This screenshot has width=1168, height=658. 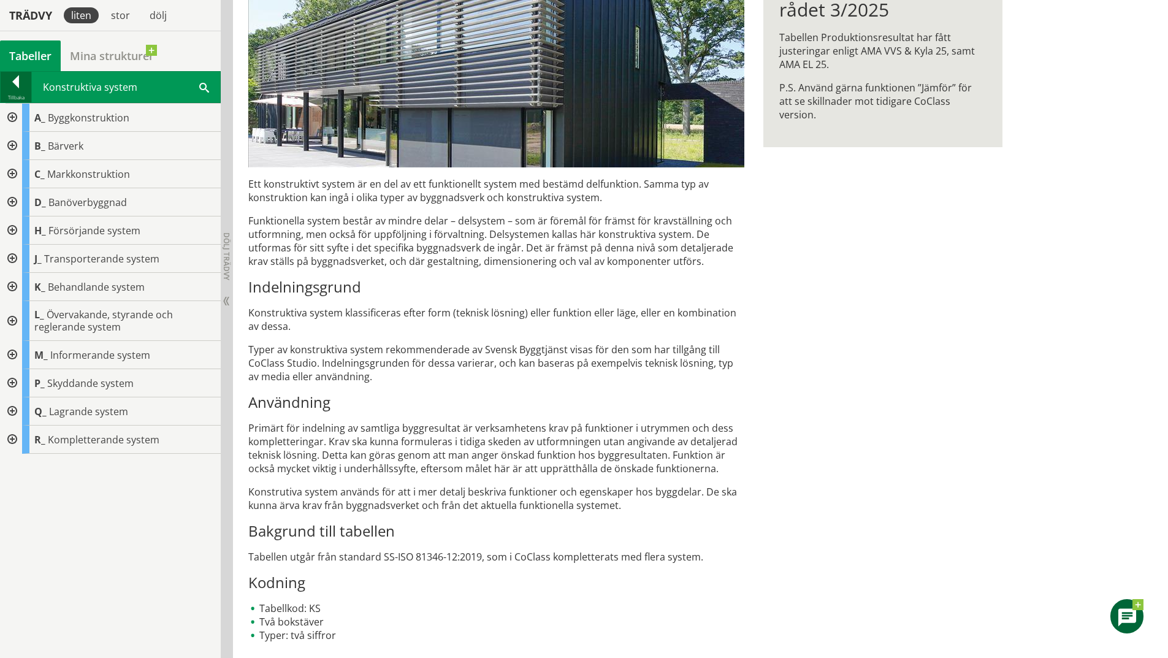 I want to click on h3: Användning, so click(x=496, y=402).